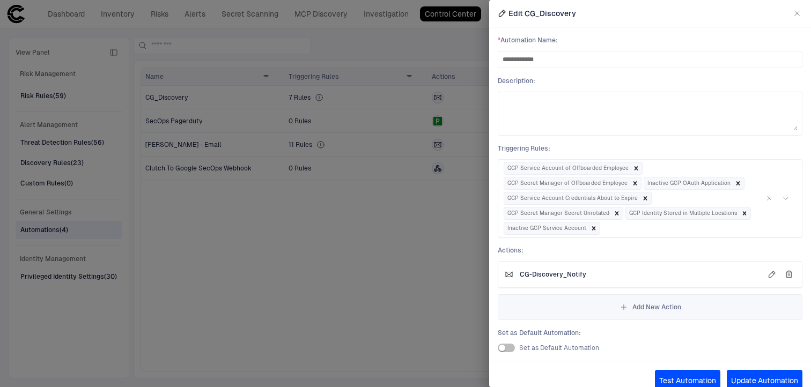  I want to click on div: Inactive GCP Service Account, so click(546, 228).